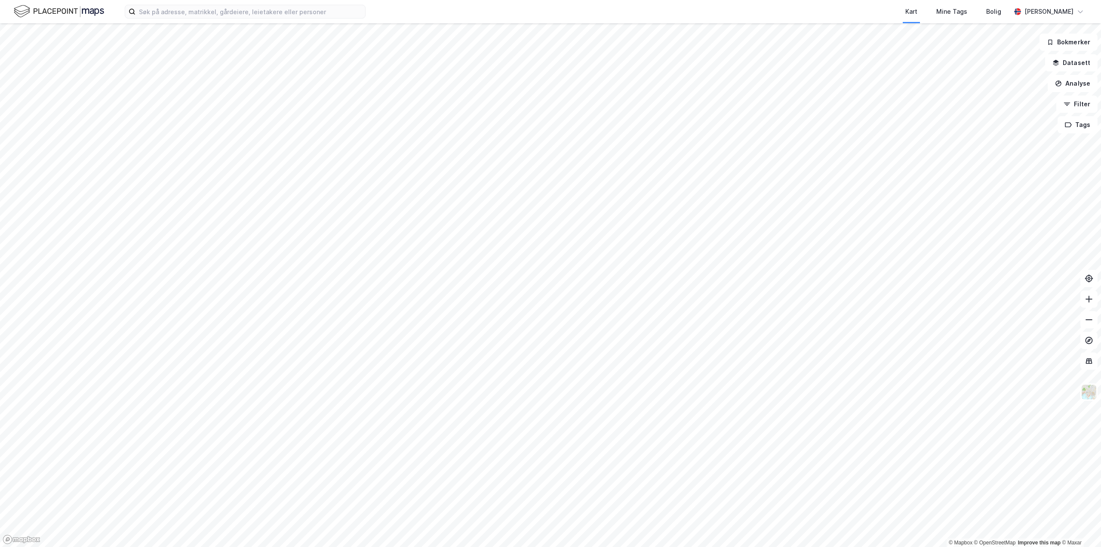 The width and height of the screenshot is (1101, 547). Describe the element at coordinates (1039, 542) in the screenshot. I see `a: Improve this map` at that location.